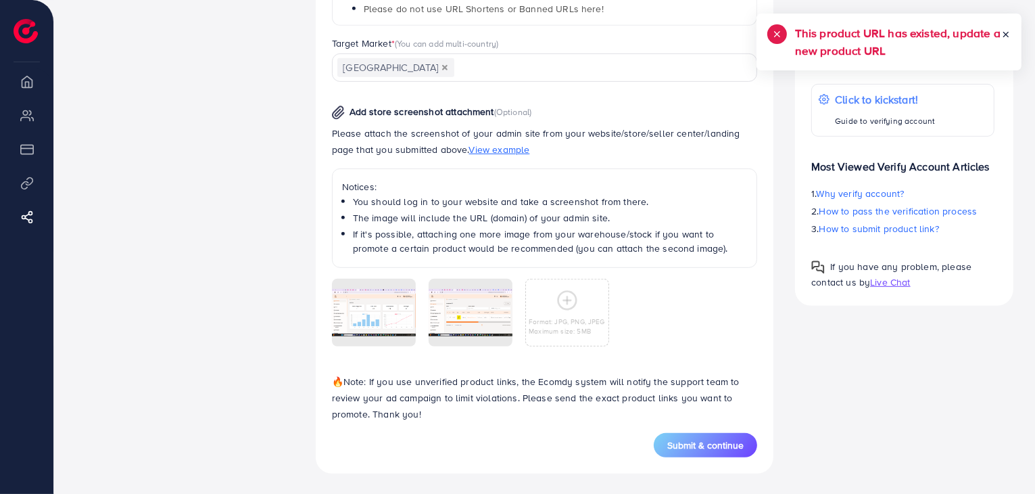  I want to click on li: You should log in to your website and take a screenshot from there., so click(551, 202).